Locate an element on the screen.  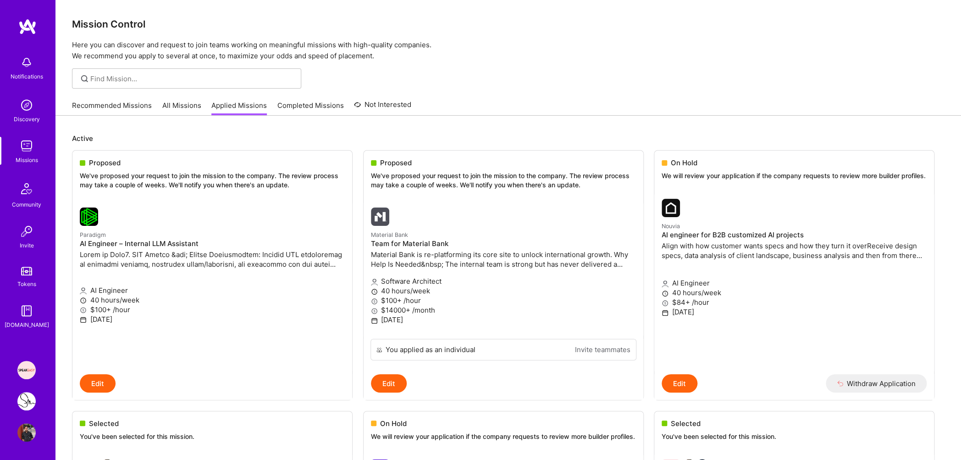
small: Paradigm is located at coordinates (93, 234).